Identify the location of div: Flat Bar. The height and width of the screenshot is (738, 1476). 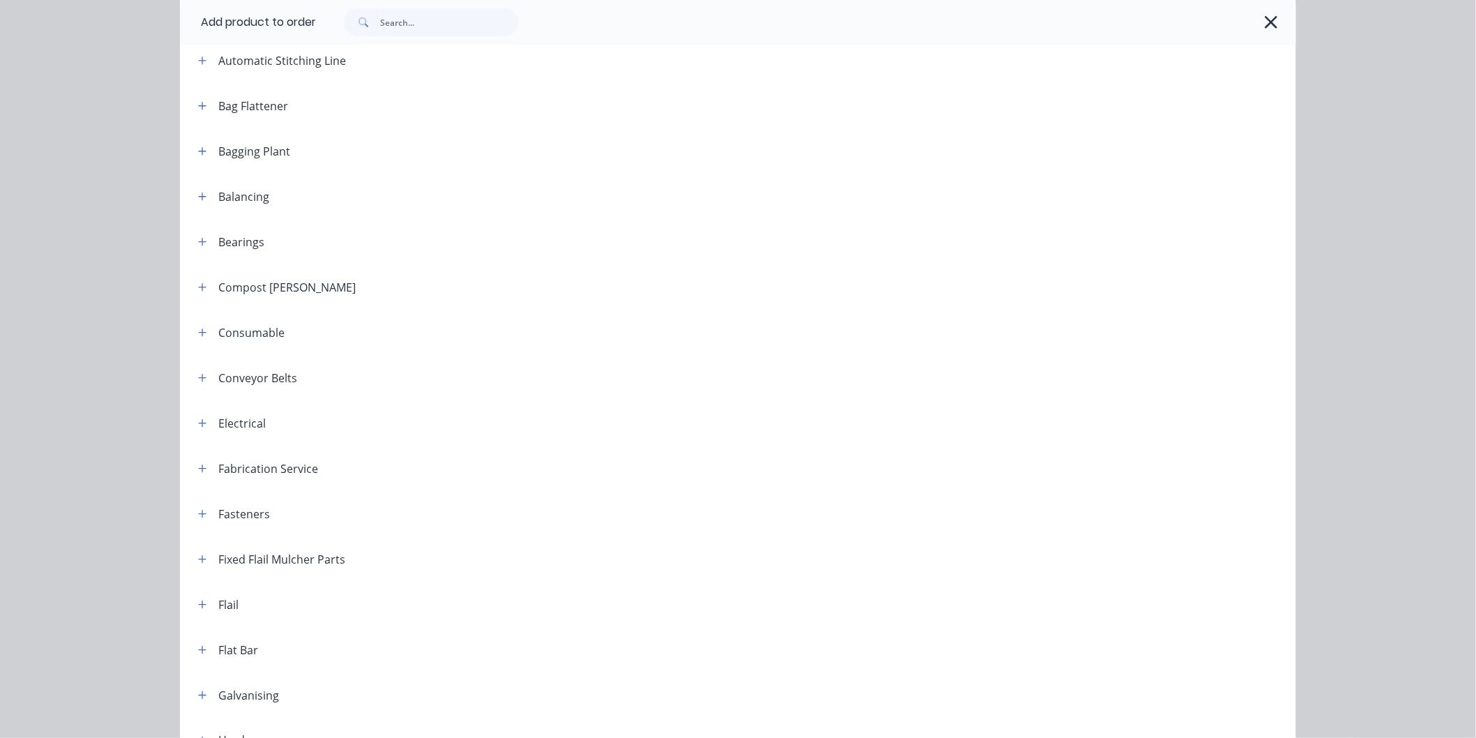
(238, 650).